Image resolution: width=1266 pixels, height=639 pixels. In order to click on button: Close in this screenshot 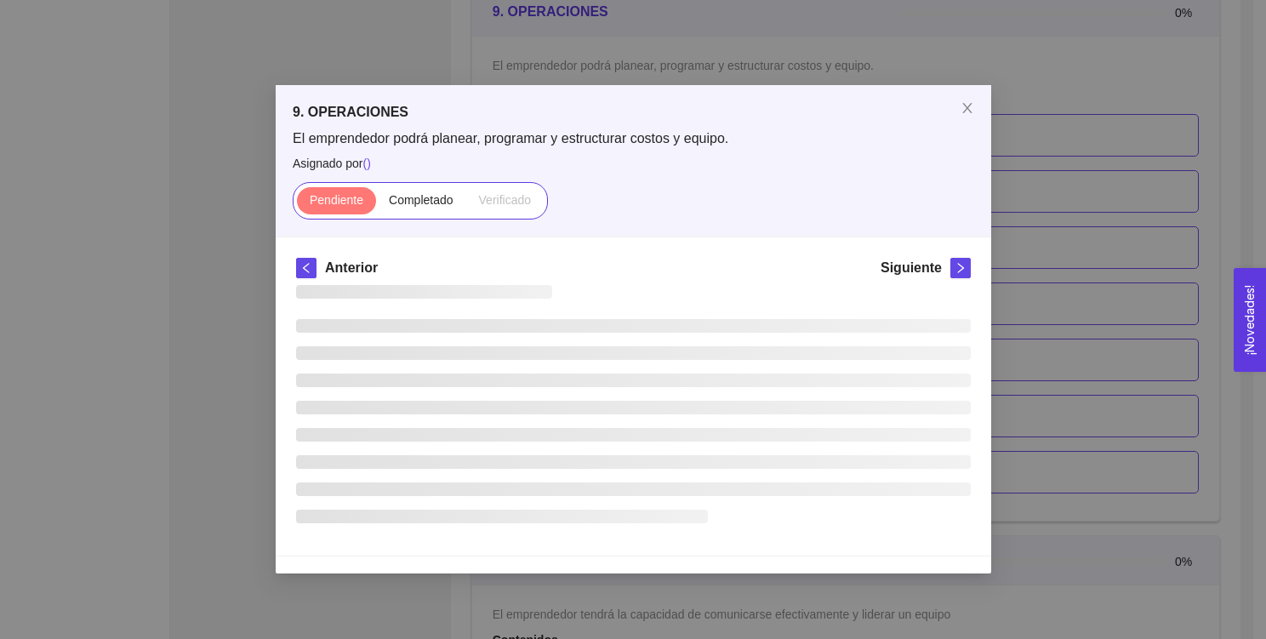, I will do `click(967, 109)`.